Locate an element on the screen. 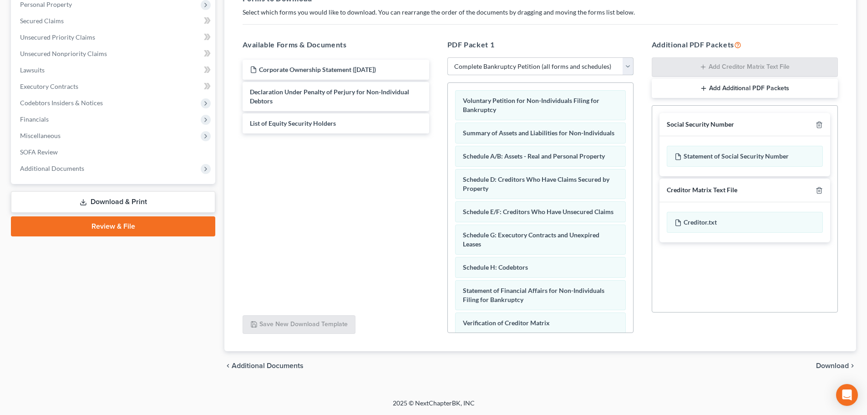 This screenshot has width=867, height=415. span: Miscellaneous is located at coordinates (40, 135).